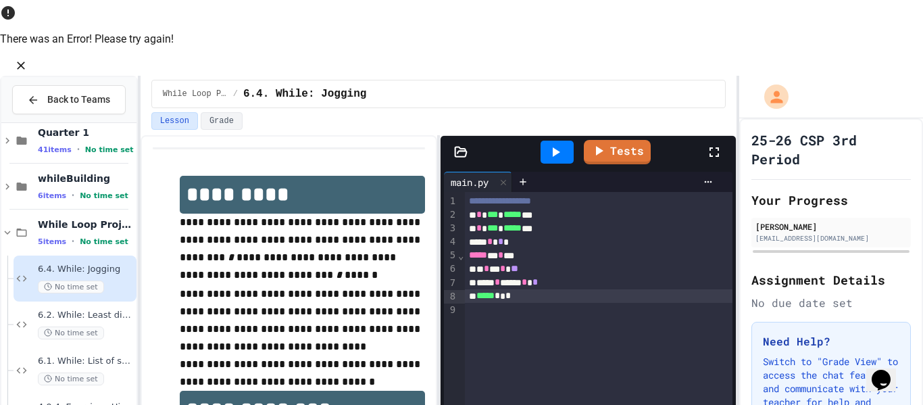  I want to click on div: 3, so click(451, 228).